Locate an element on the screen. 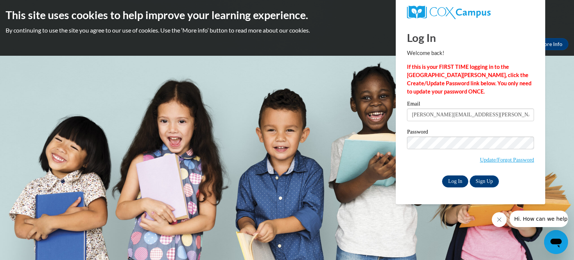 This screenshot has height=260, width=574. label: Email is located at coordinates (471, 105).